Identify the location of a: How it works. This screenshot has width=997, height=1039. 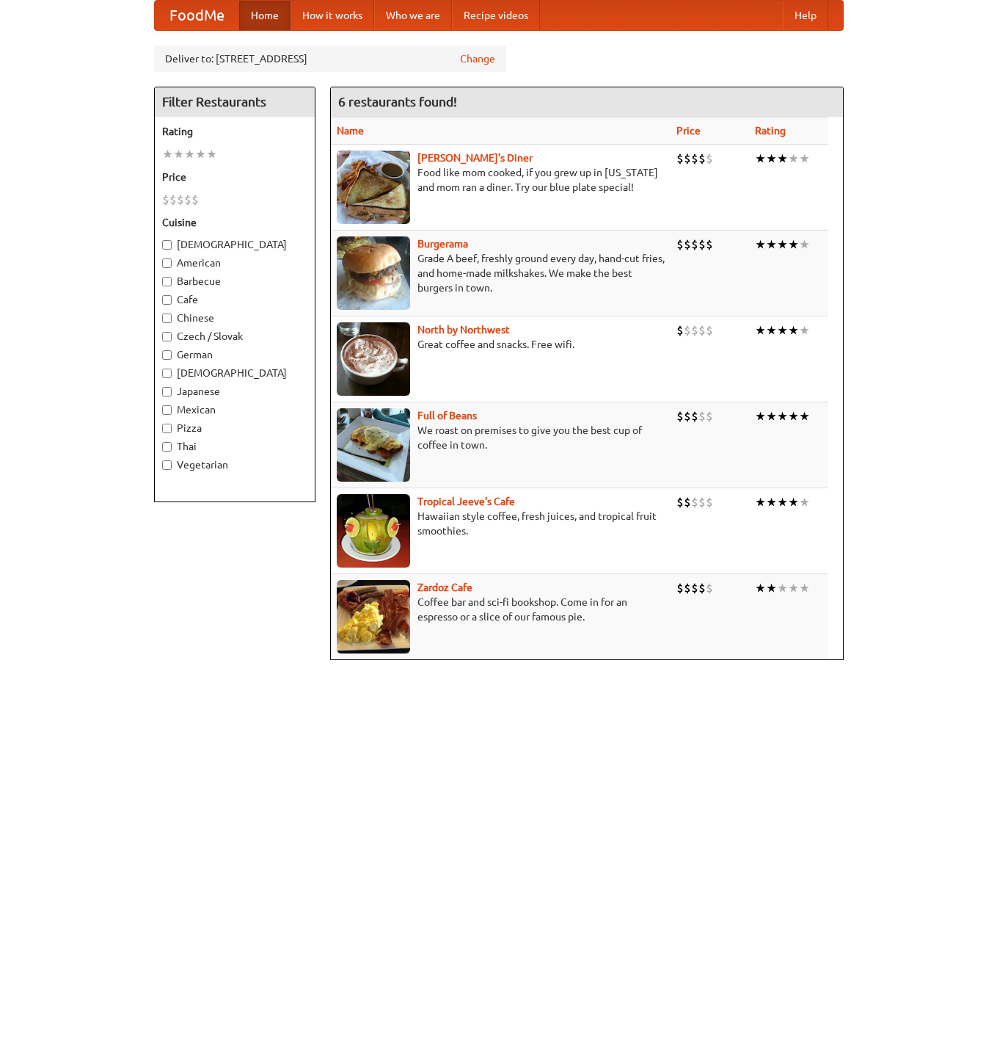
(332, 15).